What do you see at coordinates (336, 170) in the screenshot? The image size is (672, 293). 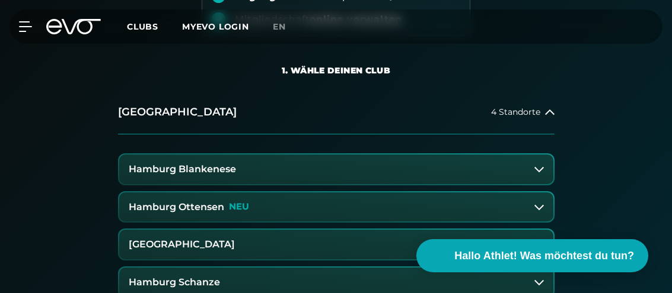 I see `button: Hamburg Blankenese` at bounding box center [336, 170].